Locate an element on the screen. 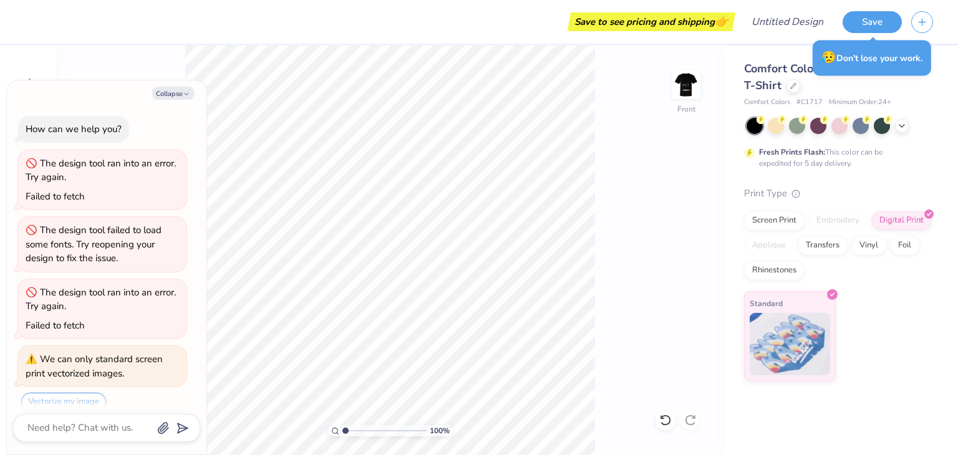 The image size is (958, 455). span: Comfort Colors is located at coordinates (767, 102).